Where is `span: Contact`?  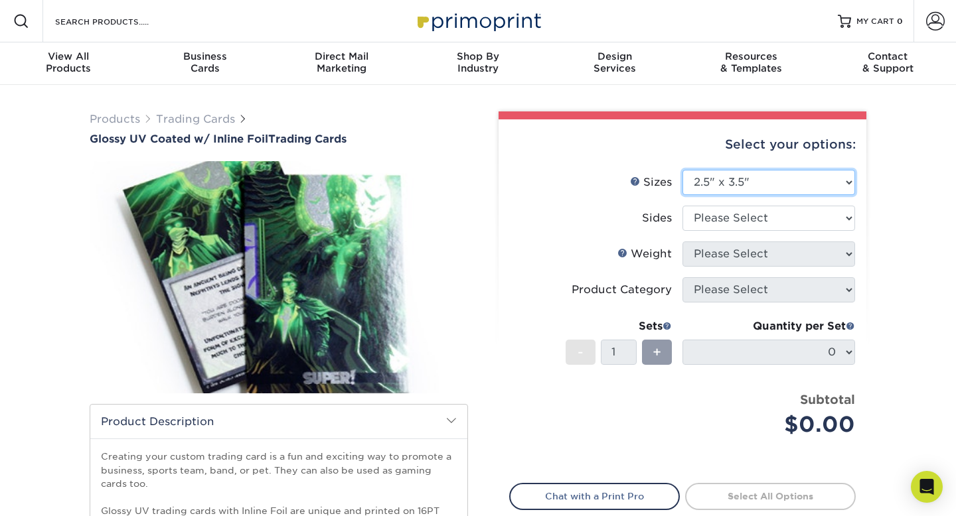 span: Contact is located at coordinates (888, 56).